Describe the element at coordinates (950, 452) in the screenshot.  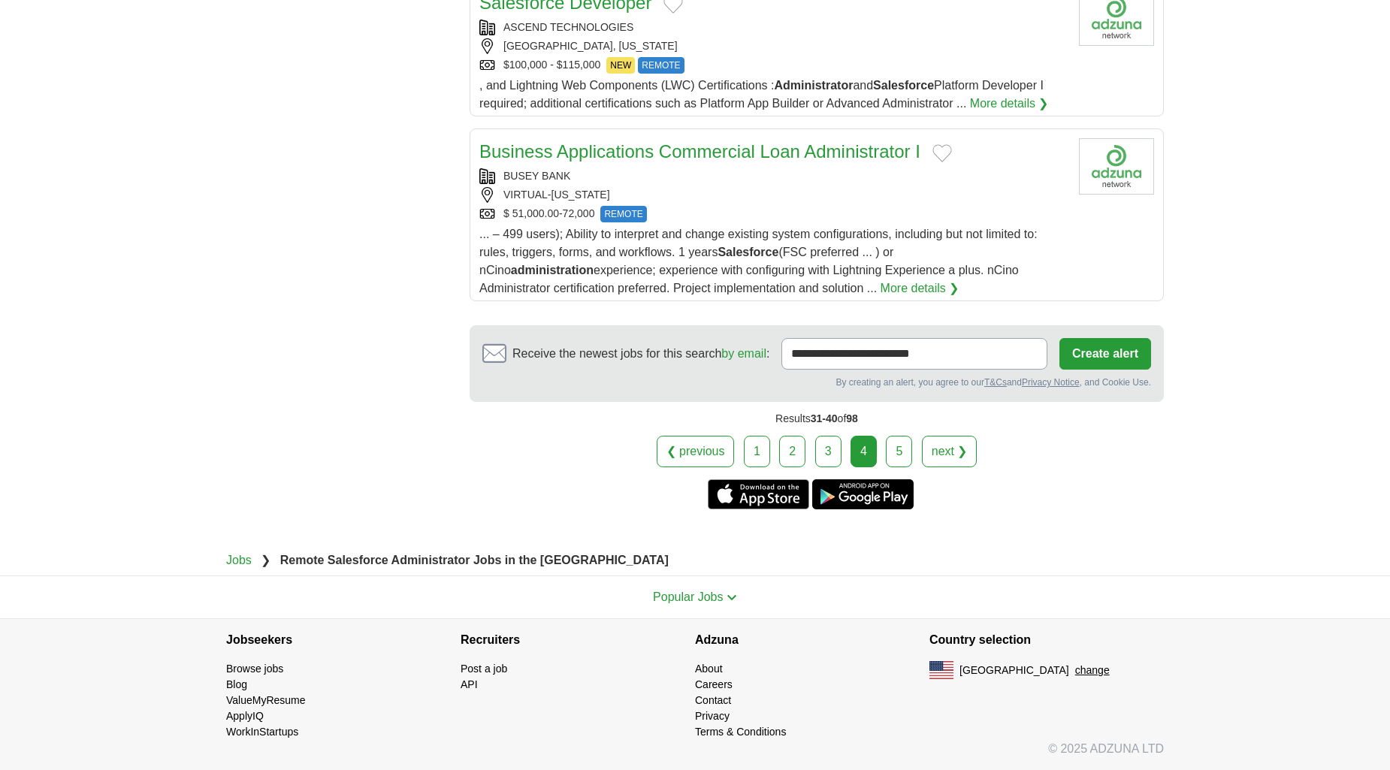
I see `a: next ❯` at that location.